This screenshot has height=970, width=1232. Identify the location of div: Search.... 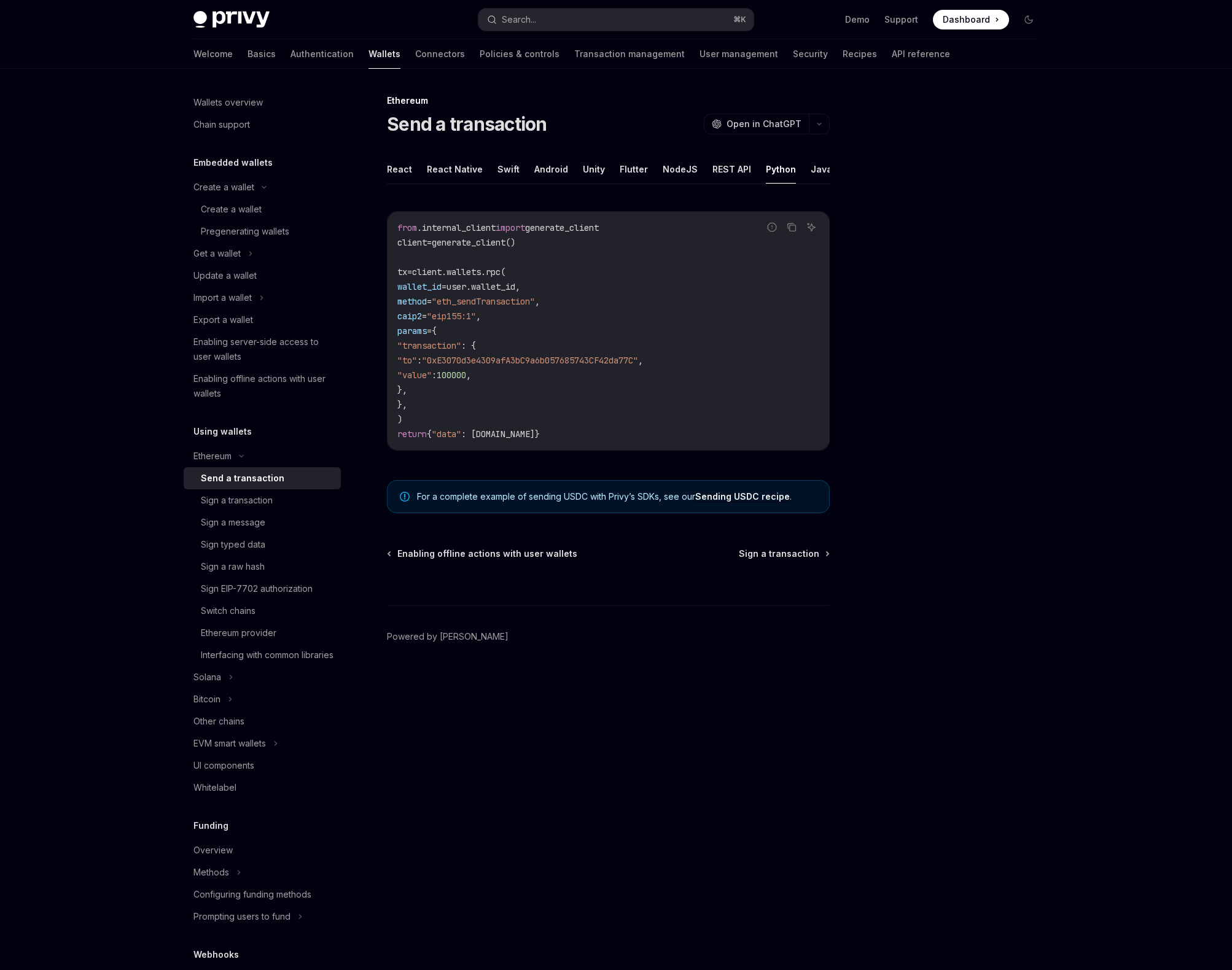
(519, 20).